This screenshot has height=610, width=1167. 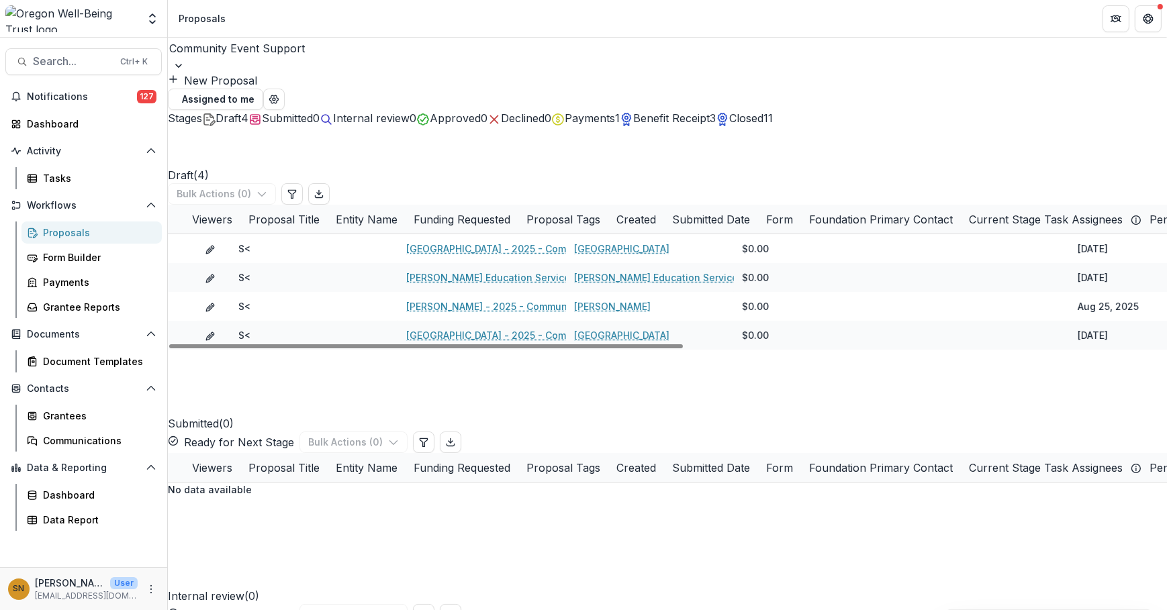 What do you see at coordinates (83, 205) in the screenshot?
I see `span: Workflows` at bounding box center [83, 205].